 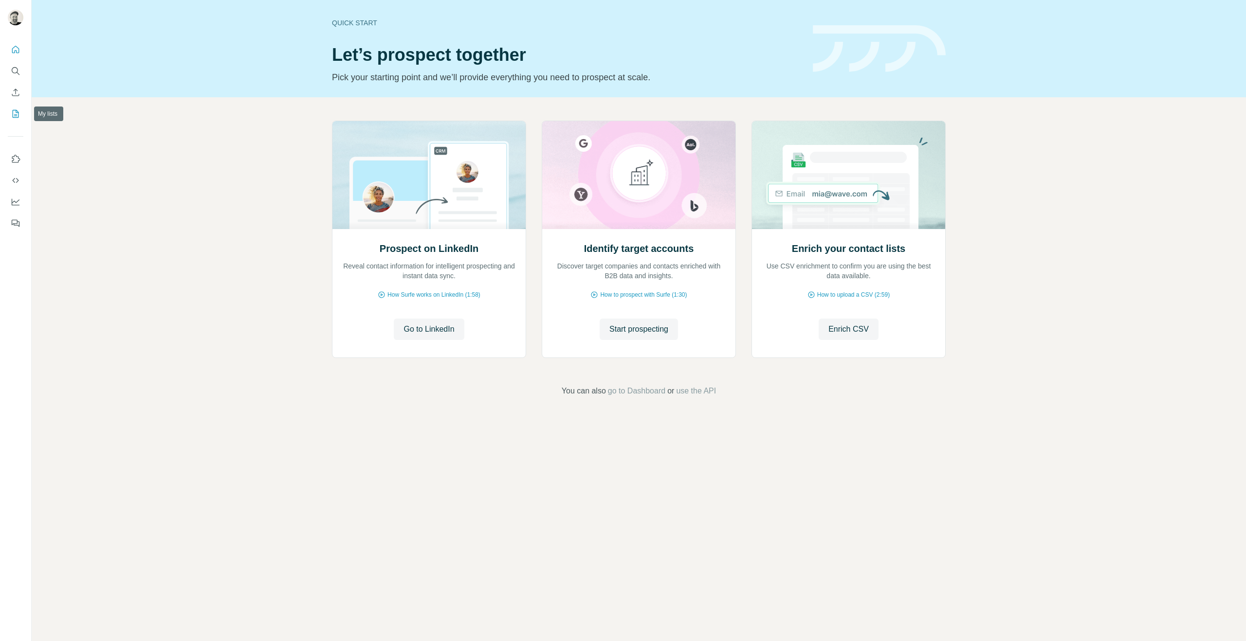 What do you see at coordinates (434, 295) in the screenshot?
I see `span: How Surfe works on LinkedIn (1:58)` at bounding box center [434, 295].